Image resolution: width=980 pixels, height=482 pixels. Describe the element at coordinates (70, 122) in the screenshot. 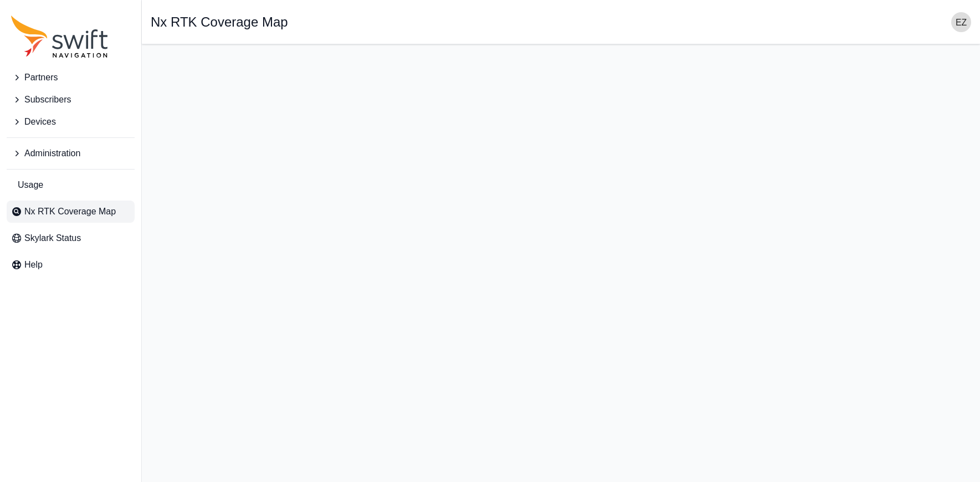

I see `button: Devices` at that location.